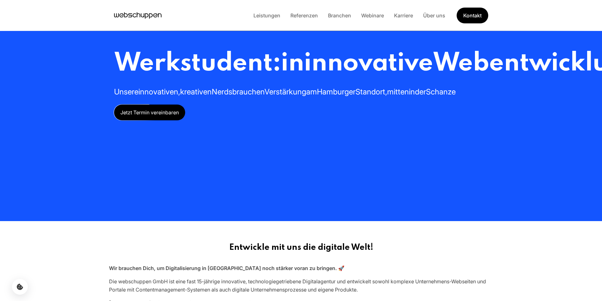 This screenshot has height=301, width=602. What do you see at coordinates (196, 92) in the screenshot?
I see `span: kreativen` at bounding box center [196, 92].